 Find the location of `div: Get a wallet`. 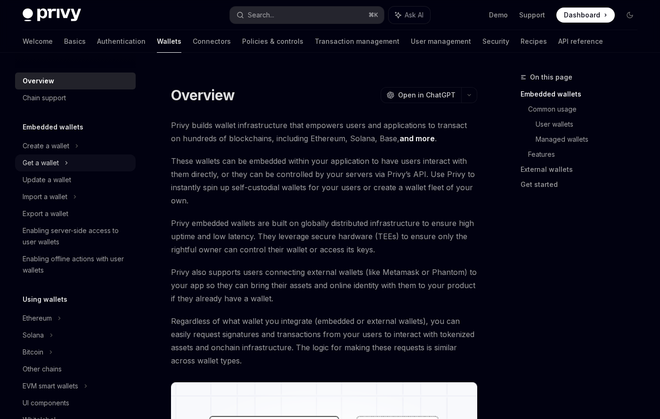

div: Get a wallet is located at coordinates (41, 163).